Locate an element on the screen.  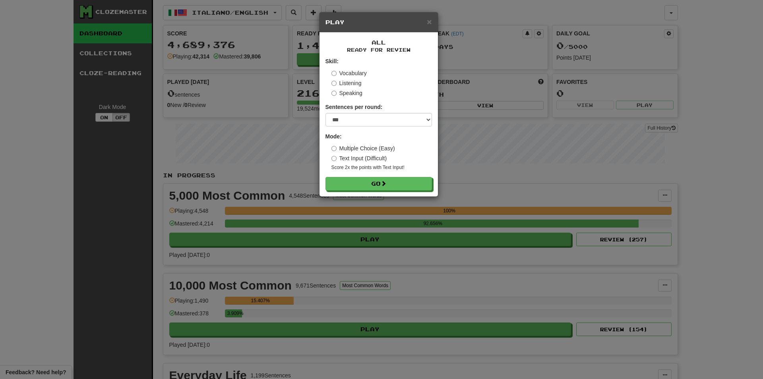
label: Sentences per round: is located at coordinates (354, 107).